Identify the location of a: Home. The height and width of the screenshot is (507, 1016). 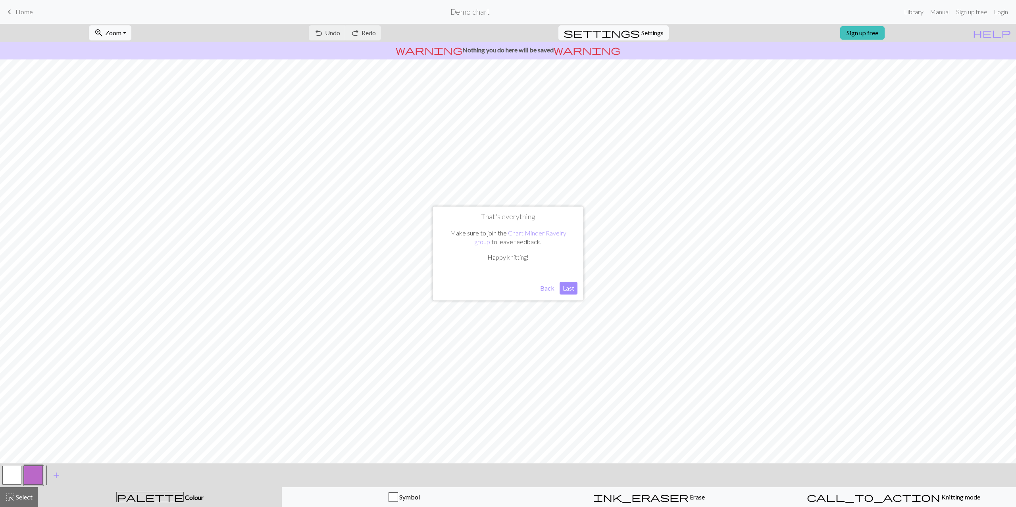
(19, 12).